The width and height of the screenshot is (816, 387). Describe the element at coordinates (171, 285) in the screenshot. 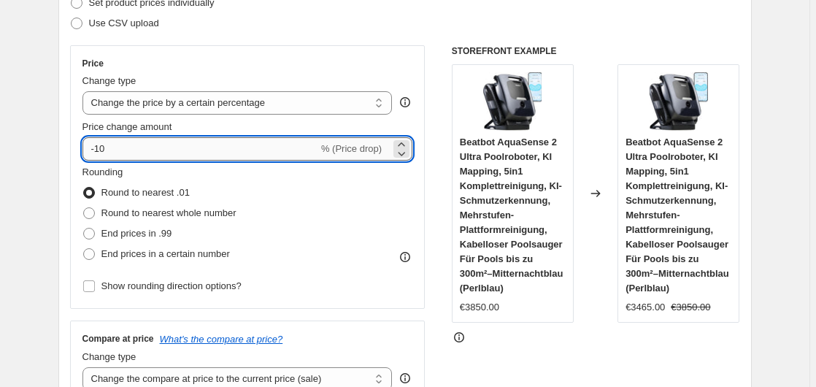

I see `span: Show rounding direction options?` at that location.